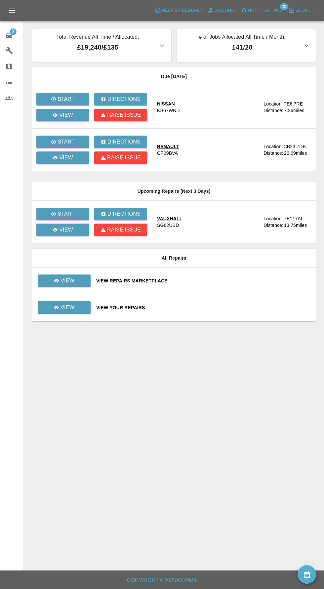 Image resolution: width=324 pixels, height=589 pixels. I want to click on button: Open drawer, so click(12, 11).